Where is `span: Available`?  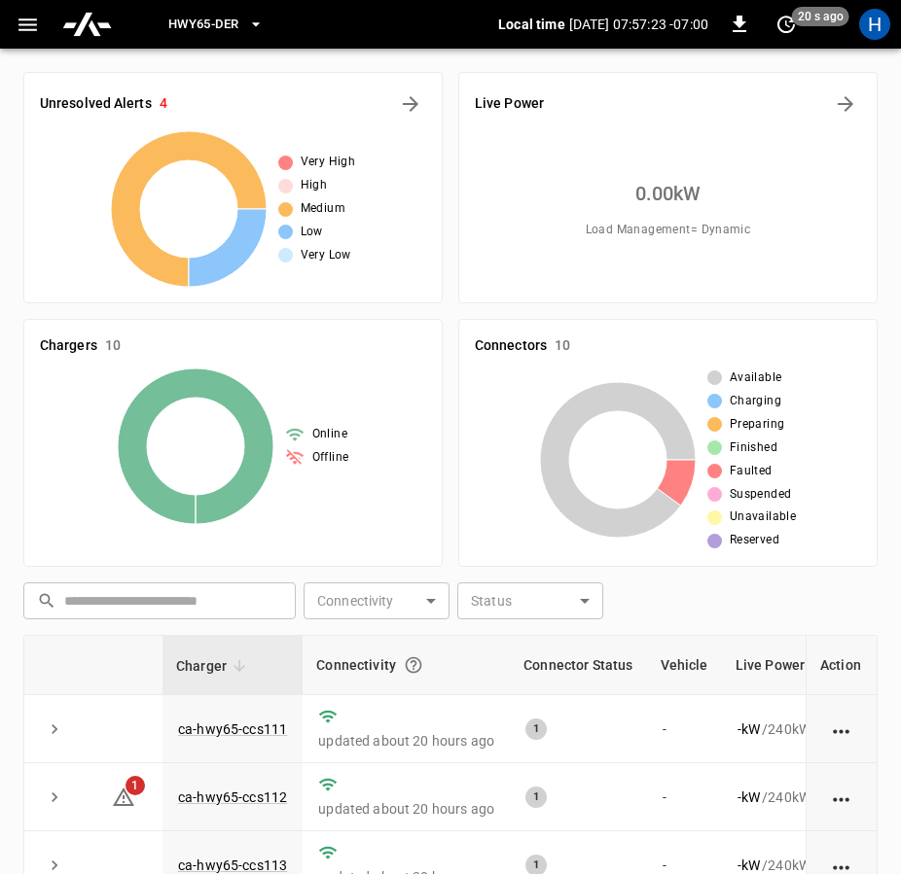 span: Available is located at coordinates (756, 378).